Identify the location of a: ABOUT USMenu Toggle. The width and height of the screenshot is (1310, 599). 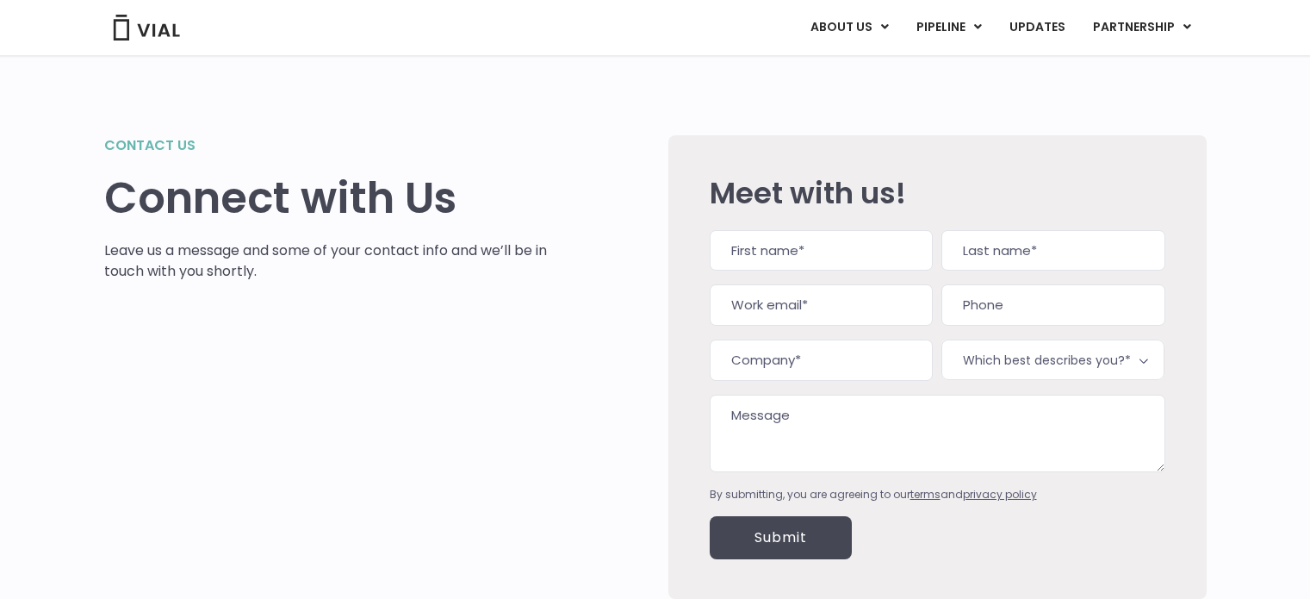
(849, 28).